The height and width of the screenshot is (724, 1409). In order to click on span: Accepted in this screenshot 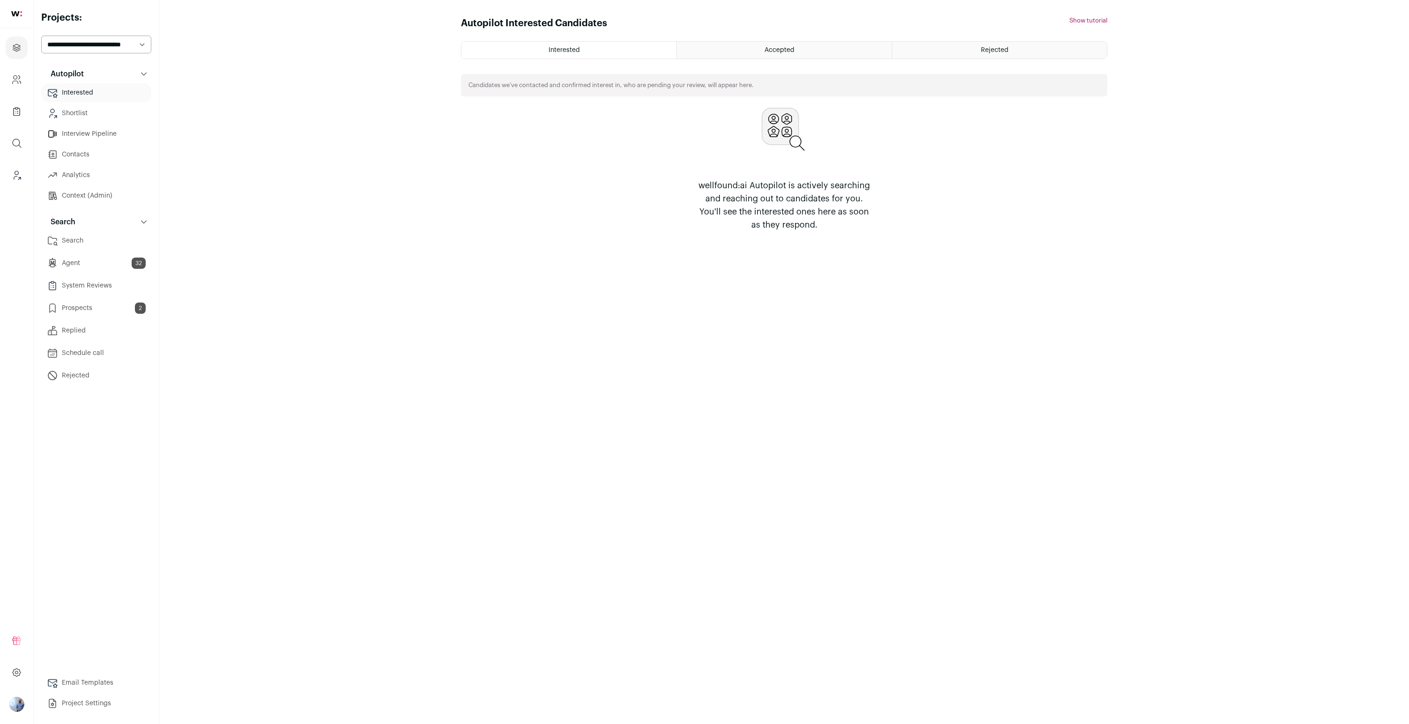, I will do `click(780, 50)`.